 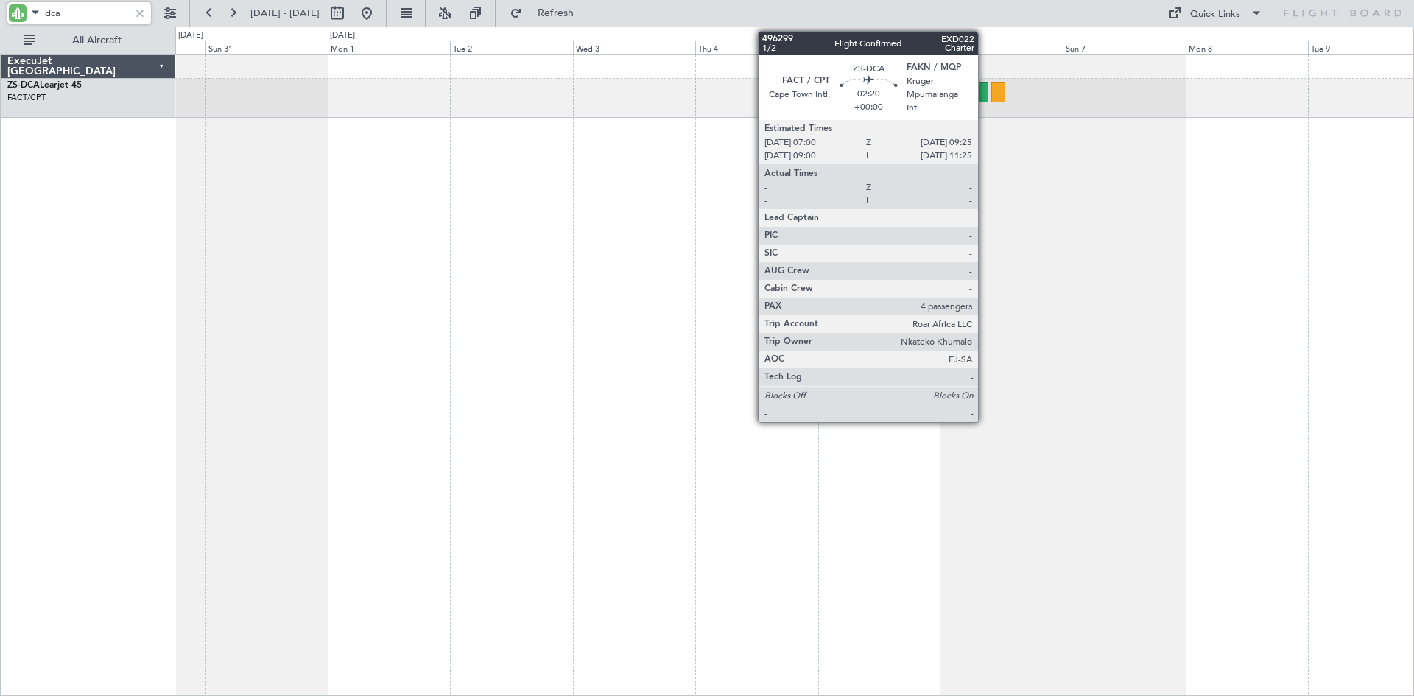 I want to click on a: ZS-DCALearjet 45, so click(x=44, y=85).